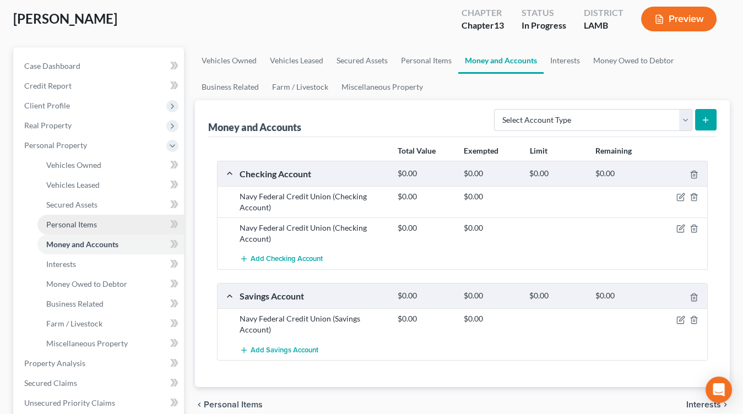 The image size is (743, 414). What do you see at coordinates (74, 165) in the screenshot?
I see `span: Vehicles Owned` at bounding box center [74, 165].